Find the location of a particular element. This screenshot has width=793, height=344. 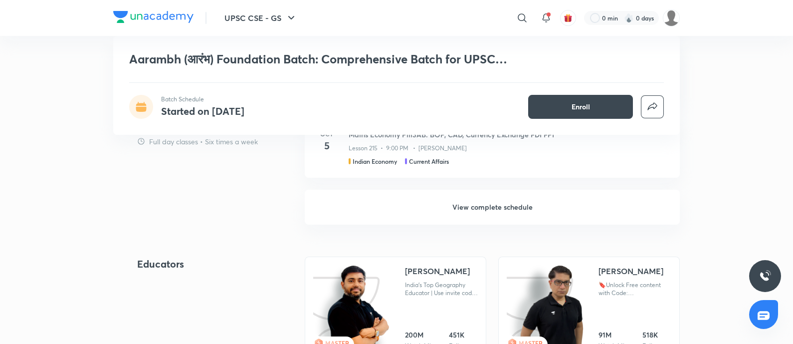

img: ttu is located at coordinates (765, 276).